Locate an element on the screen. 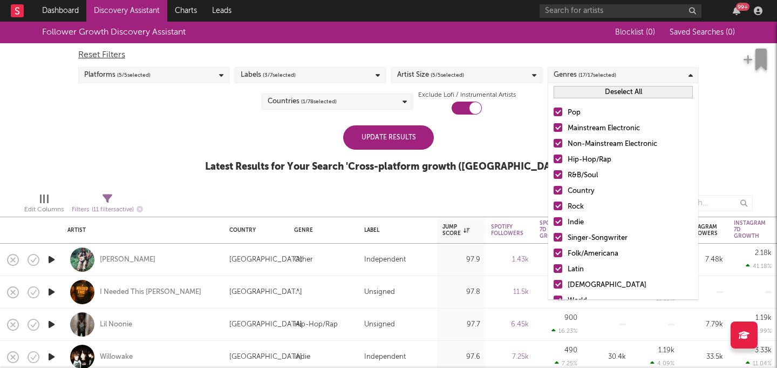 Image resolution: width=777 pixels, height=368 pixels. div: 7.79k is located at coordinates (705, 324).